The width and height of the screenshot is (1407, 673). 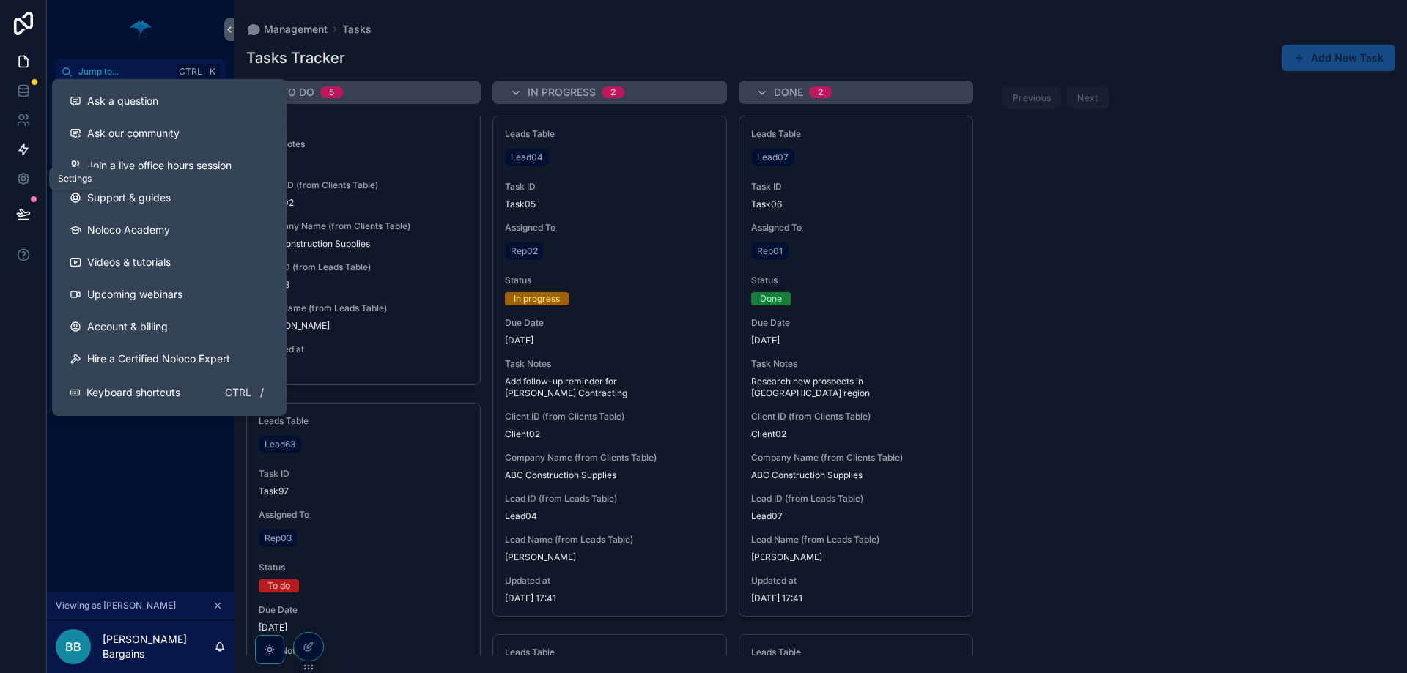 What do you see at coordinates (169, 133) in the screenshot?
I see `a: Ask our community` at bounding box center [169, 133].